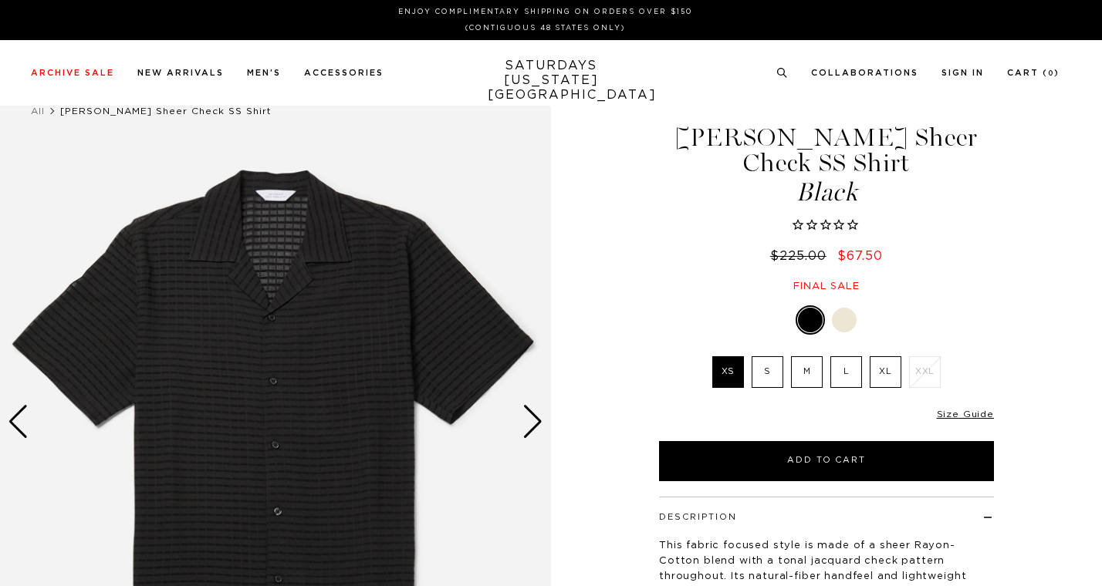 The width and height of the screenshot is (1102, 586). I want to click on del: $225.00, so click(801, 256).